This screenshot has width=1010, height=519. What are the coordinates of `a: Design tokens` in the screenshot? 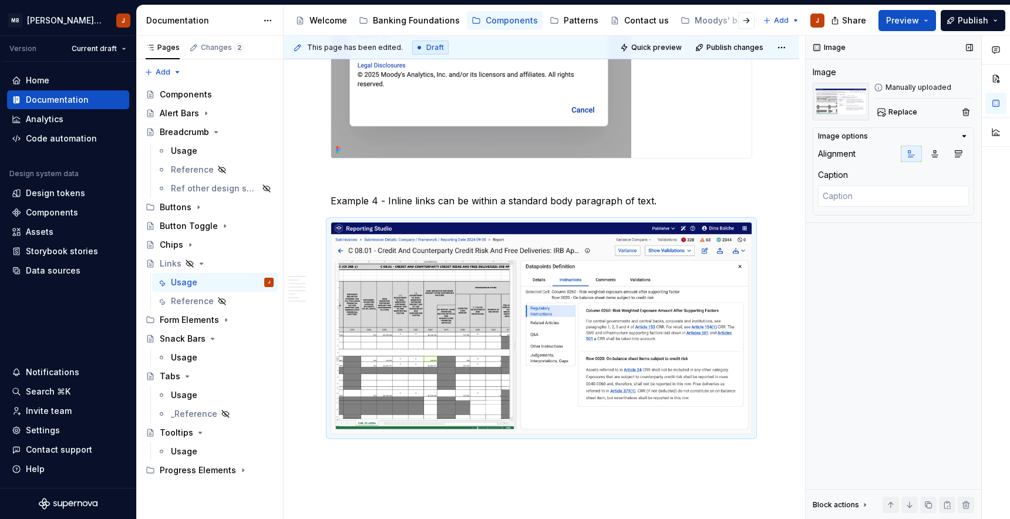 It's located at (68, 193).